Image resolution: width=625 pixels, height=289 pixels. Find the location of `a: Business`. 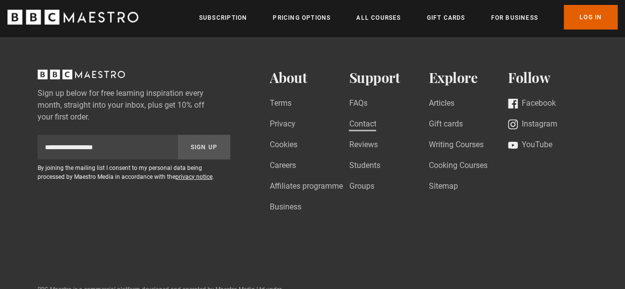

a: Business is located at coordinates (286, 208).